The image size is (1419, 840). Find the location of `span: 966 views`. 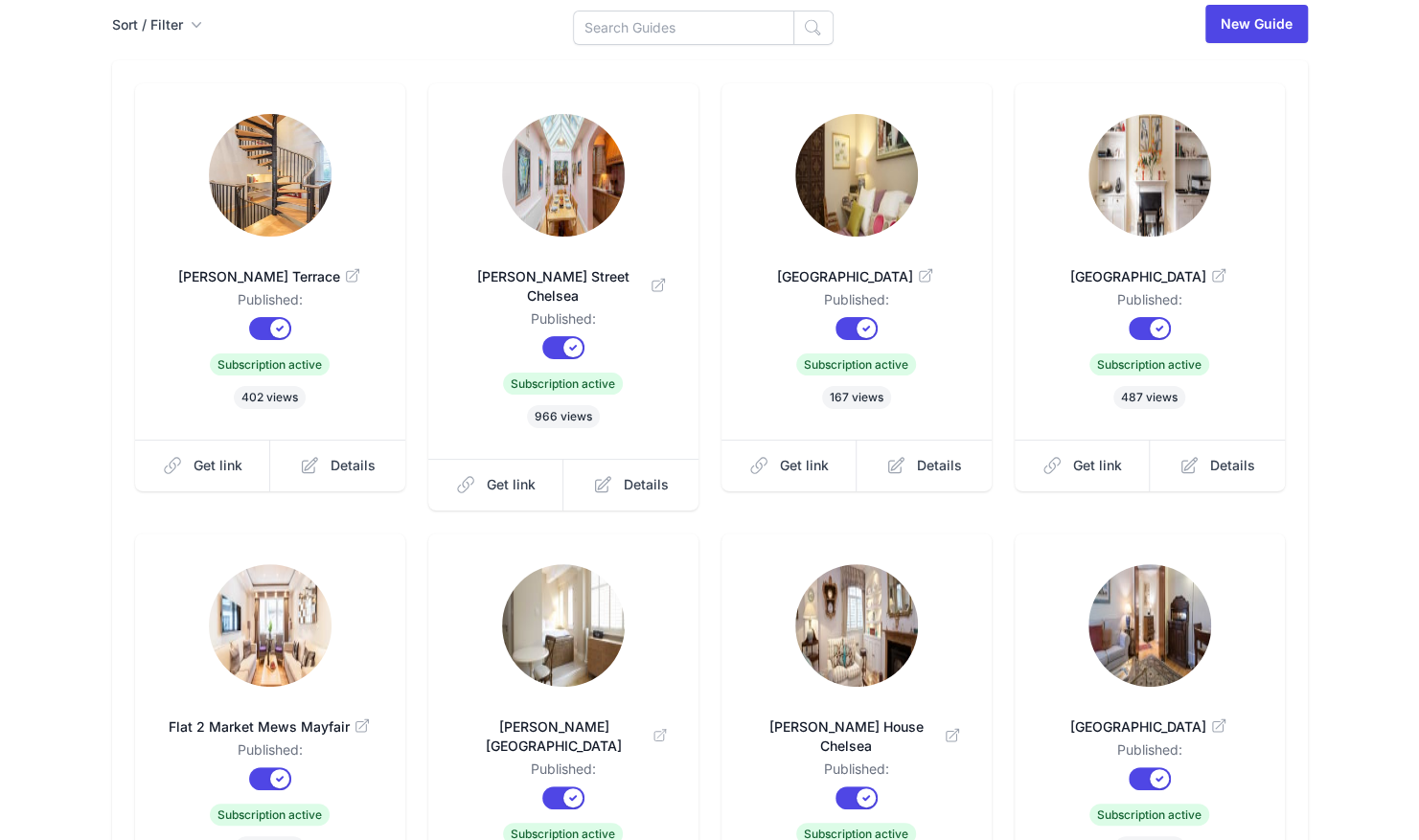

span: 966 views is located at coordinates (563, 417).